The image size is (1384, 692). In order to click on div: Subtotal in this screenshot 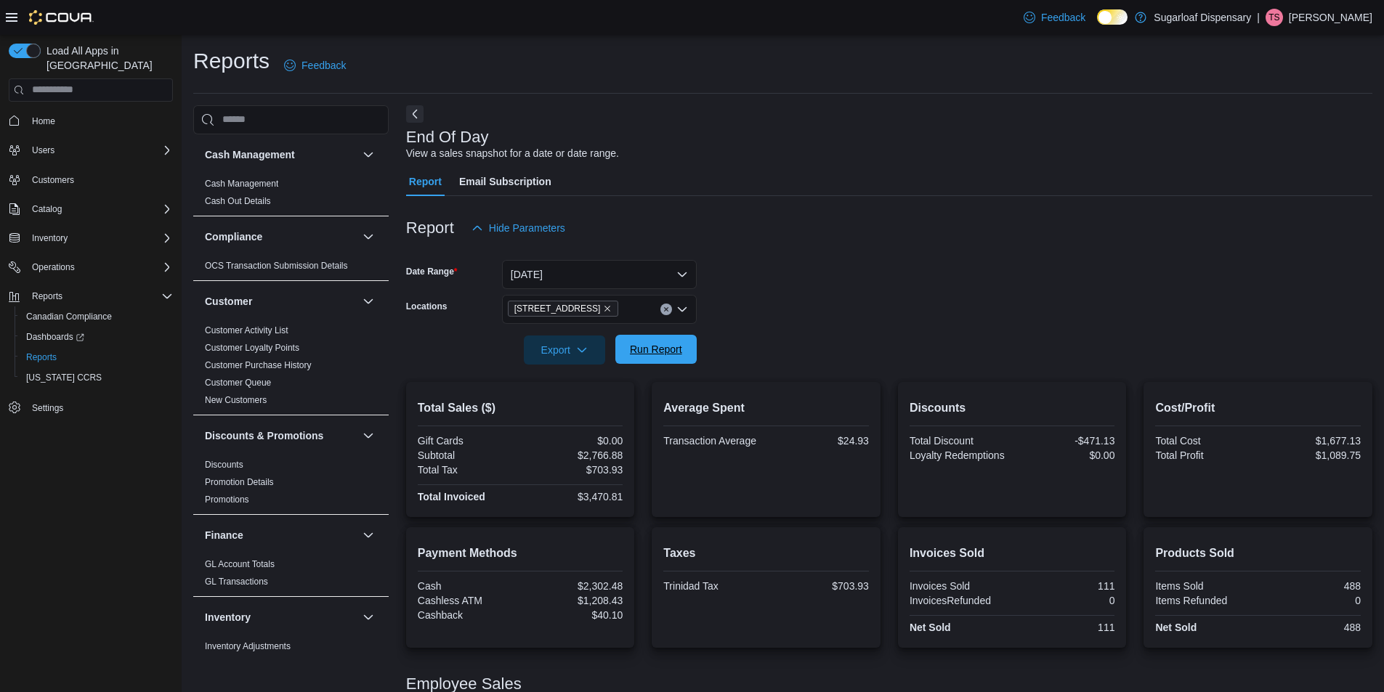, I will do `click(467, 456)`.